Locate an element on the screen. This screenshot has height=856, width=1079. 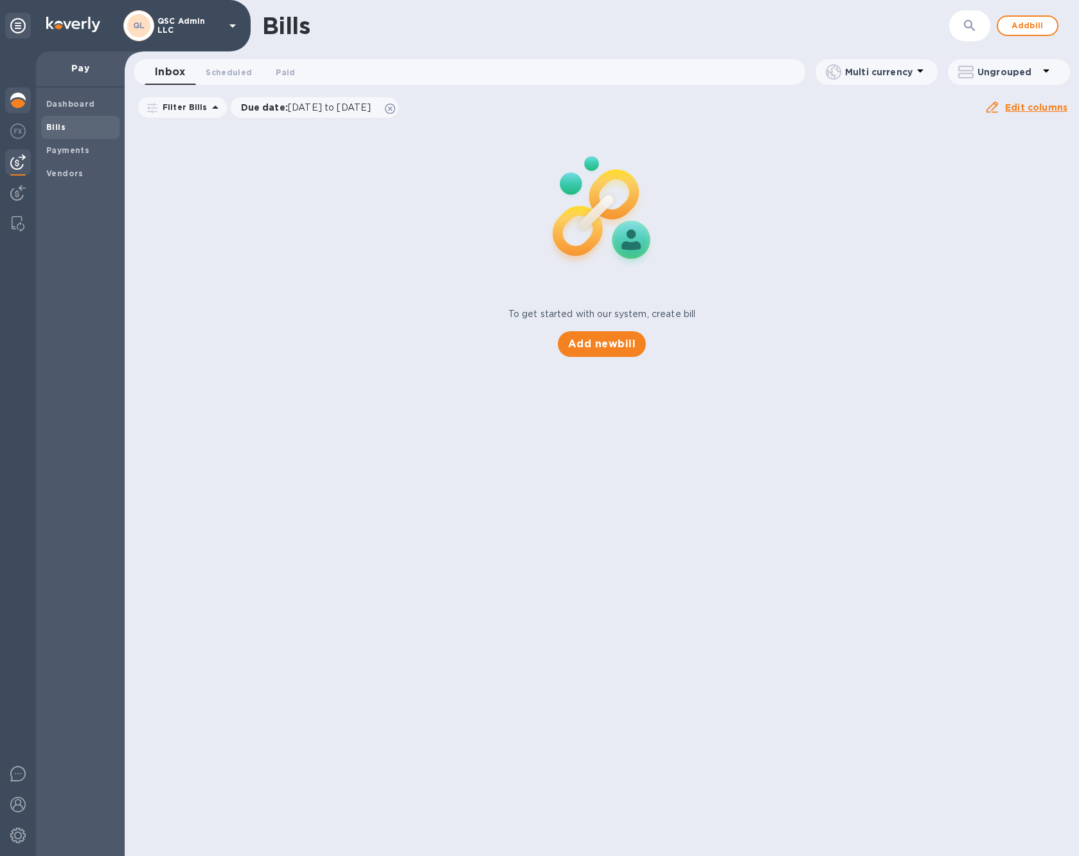
p: QSC Admin LLC is located at coordinates (190, 26).